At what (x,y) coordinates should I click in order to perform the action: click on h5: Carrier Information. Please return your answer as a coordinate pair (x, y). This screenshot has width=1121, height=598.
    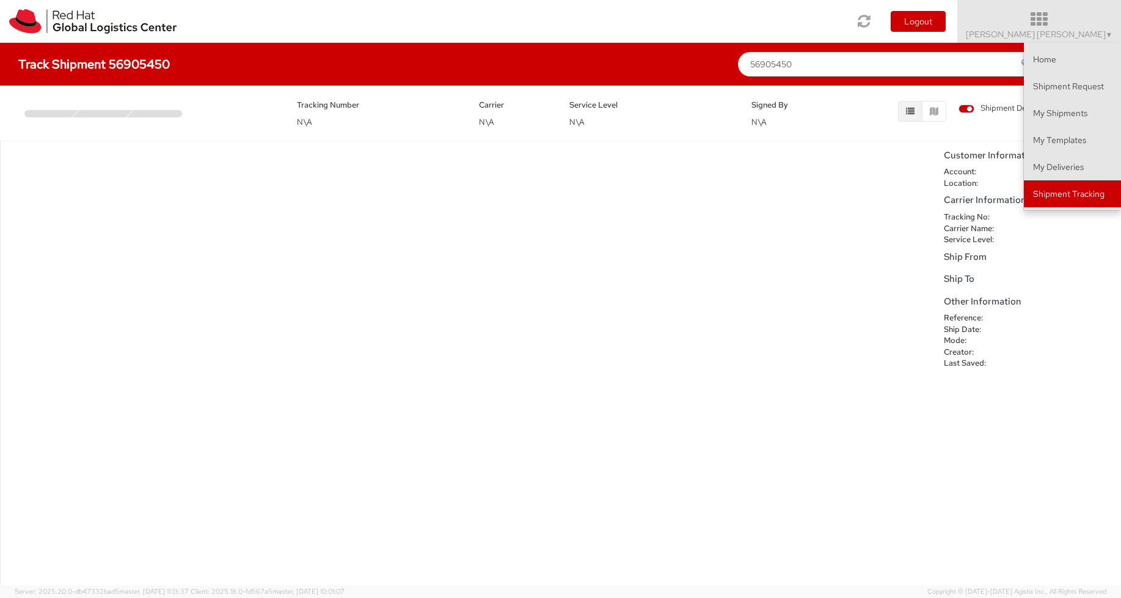
    Looking at the image, I should click on (1029, 200).